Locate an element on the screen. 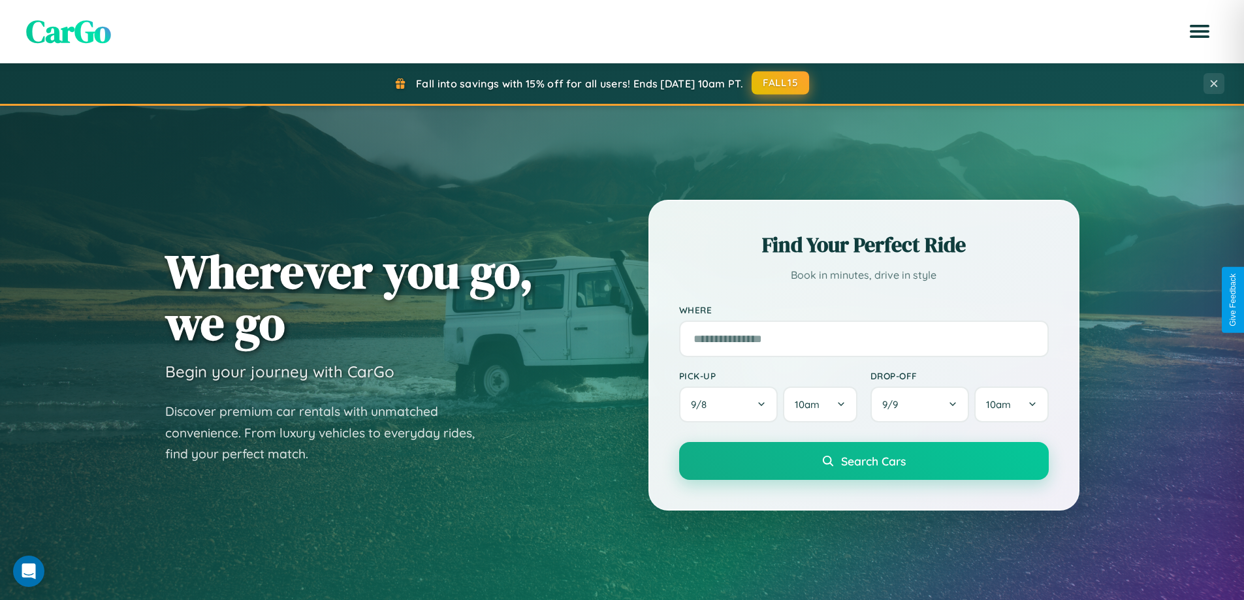 Image resolution: width=1244 pixels, height=600 pixels. label: Drop-off is located at coordinates (959, 375).